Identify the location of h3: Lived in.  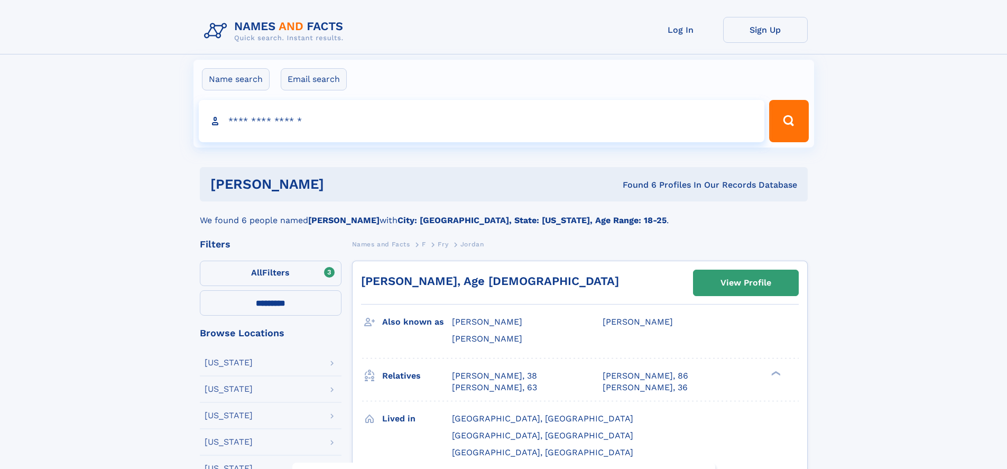
(417, 419).